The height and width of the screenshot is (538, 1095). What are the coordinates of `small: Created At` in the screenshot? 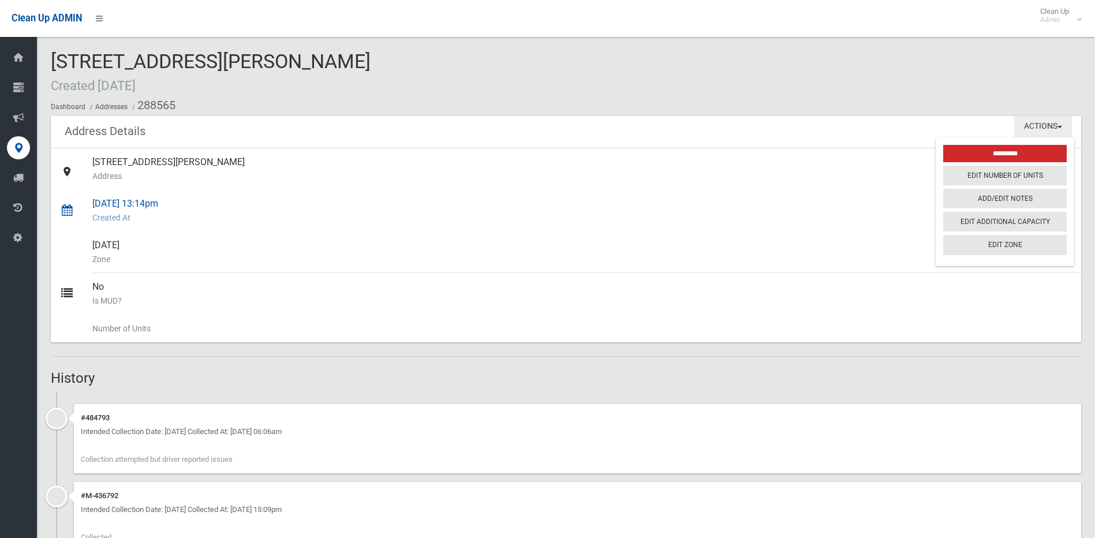 It's located at (582, 218).